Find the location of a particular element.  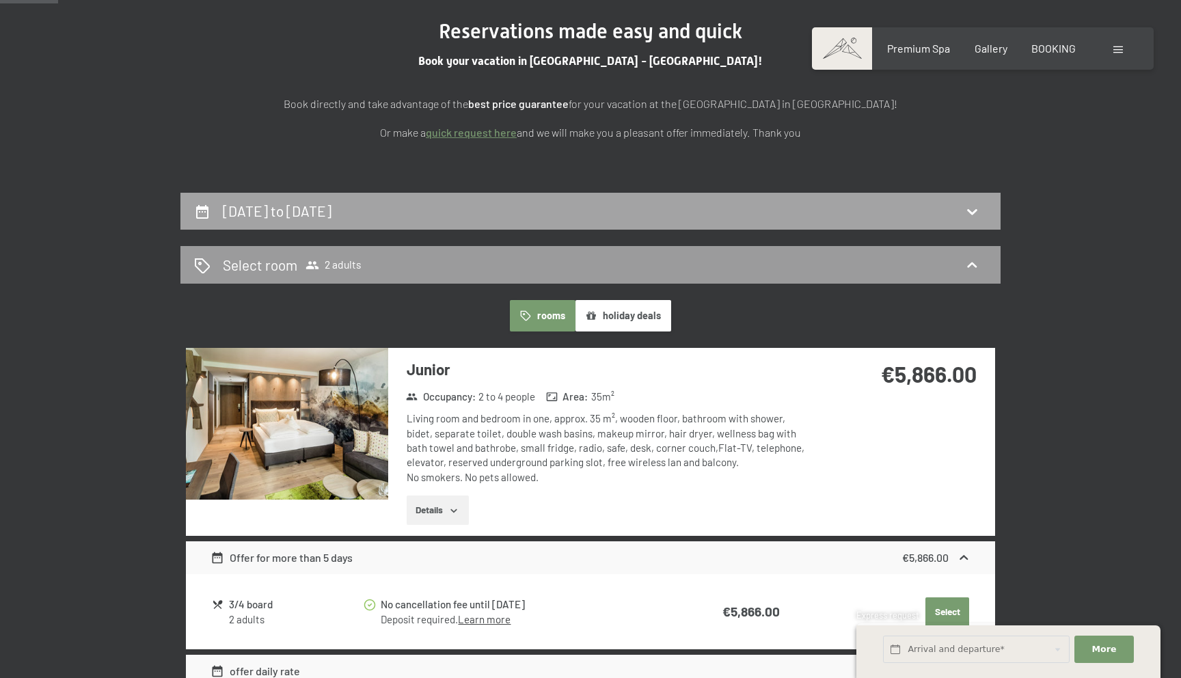

span: Express request is located at coordinates (888, 615).